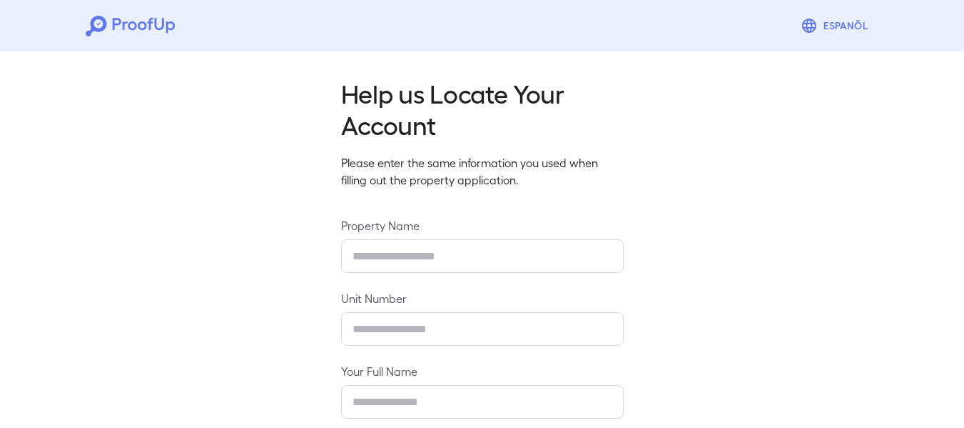 The image size is (964, 428). What do you see at coordinates (482, 225) in the screenshot?
I see `label: Property Name` at bounding box center [482, 225].